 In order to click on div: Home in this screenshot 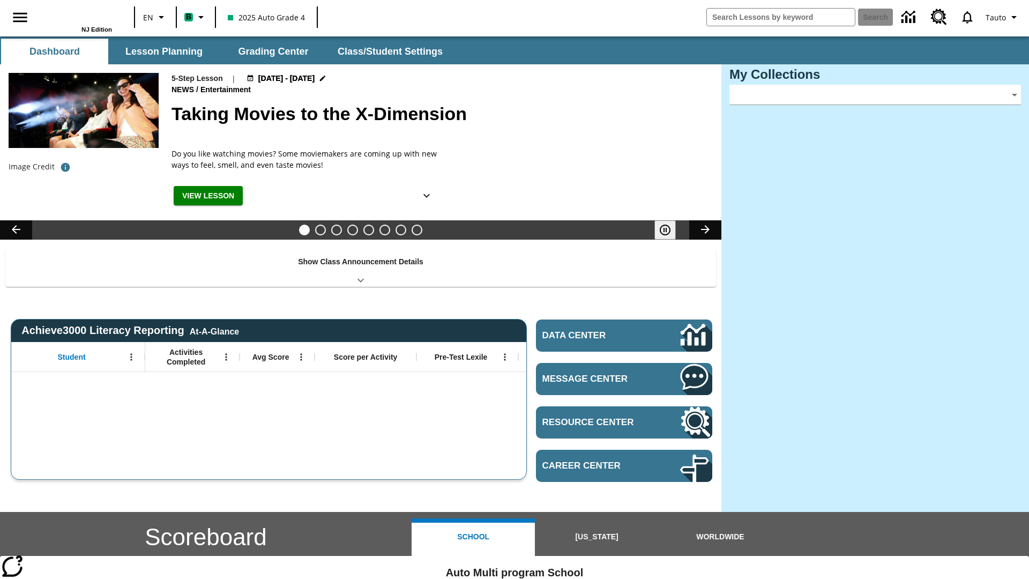, I will do `click(77, 18)`.